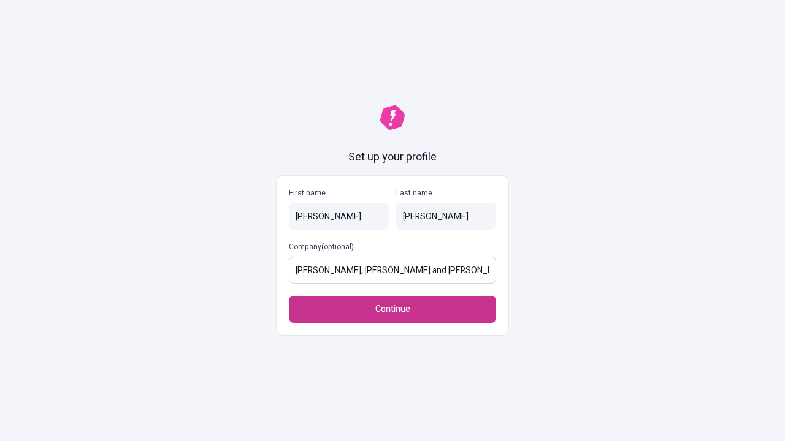 Image resolution: width=785 pixels, height=441 pixels. What do you see at coordinates (446, 216) in the screenshot?
I see `input: Last name` at bounding box center [446, 216].